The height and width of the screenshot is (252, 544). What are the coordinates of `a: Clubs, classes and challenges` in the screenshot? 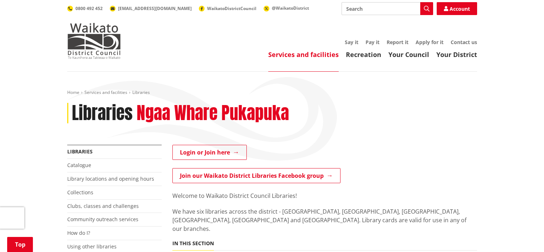 It's located at (103, 205).